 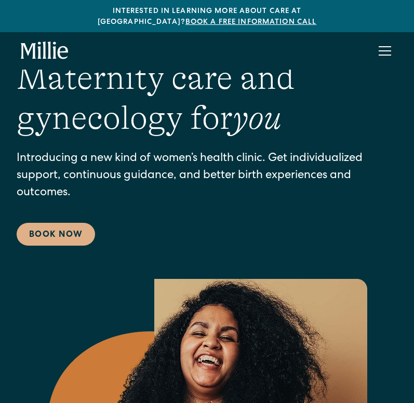 What do you see at coordinates (257, 118) in the screenshot?
I see `em: you` at bounding box center [257, 118].